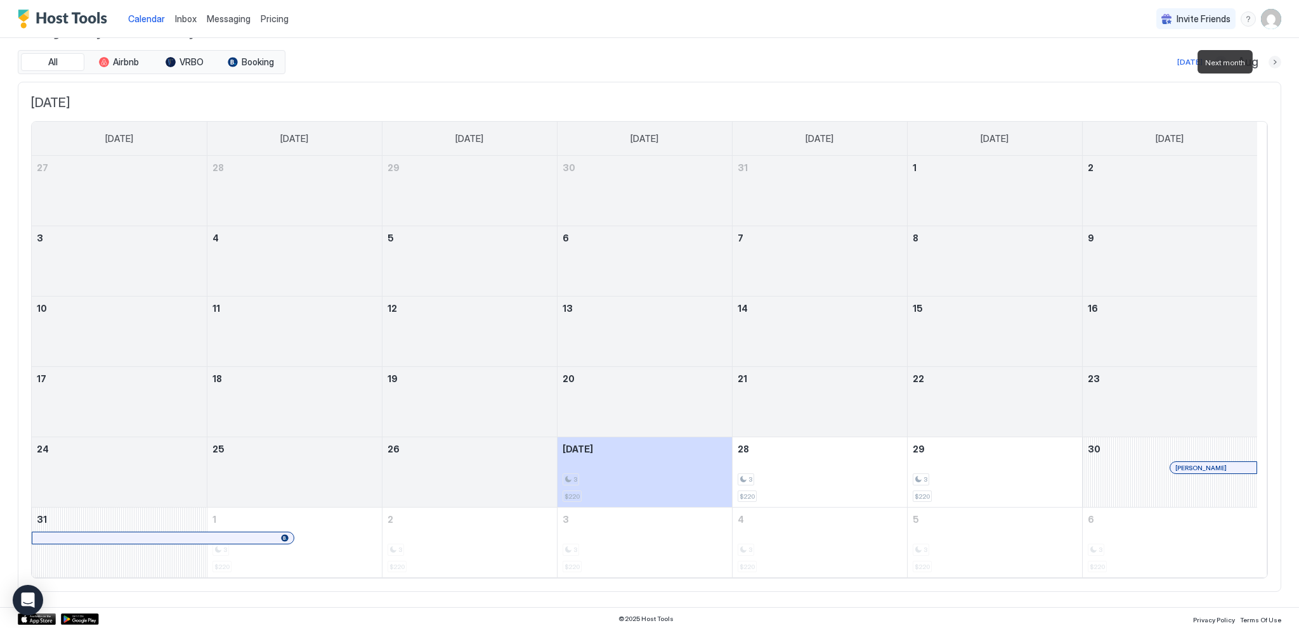 This screenshot has width=1299, height=628. I want to click on td: August 21, 2025, so click(819, 402).